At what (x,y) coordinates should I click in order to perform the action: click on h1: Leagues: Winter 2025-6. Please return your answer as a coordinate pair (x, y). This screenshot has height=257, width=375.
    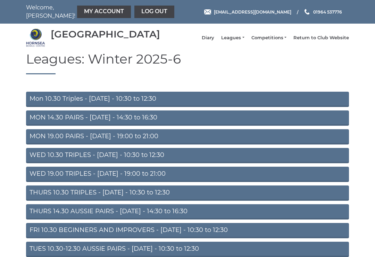
    Looking at the image, I should click on (187, 63).